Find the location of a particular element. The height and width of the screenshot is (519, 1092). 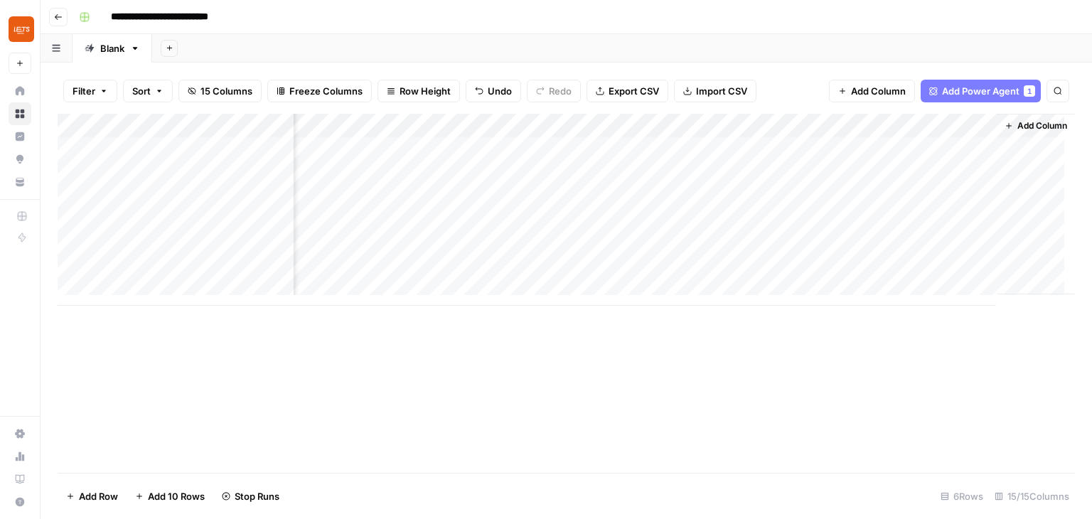

button: Add Row is located at coordinates (92, 496).